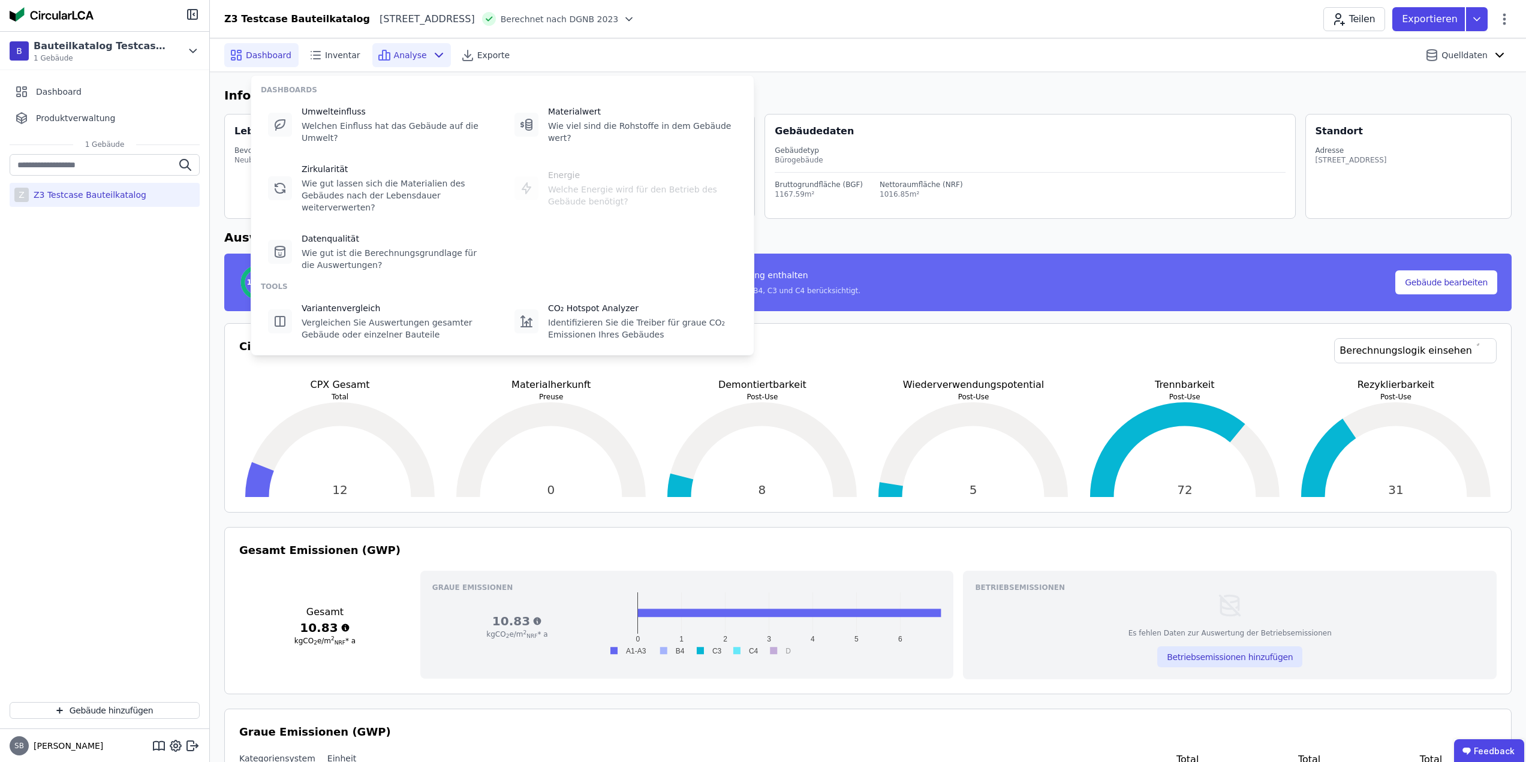  What do you see at coordinates (1185, 385) in the screenshot?
I see `p: Trennbarkeit` at bounding box center [1185, 385].